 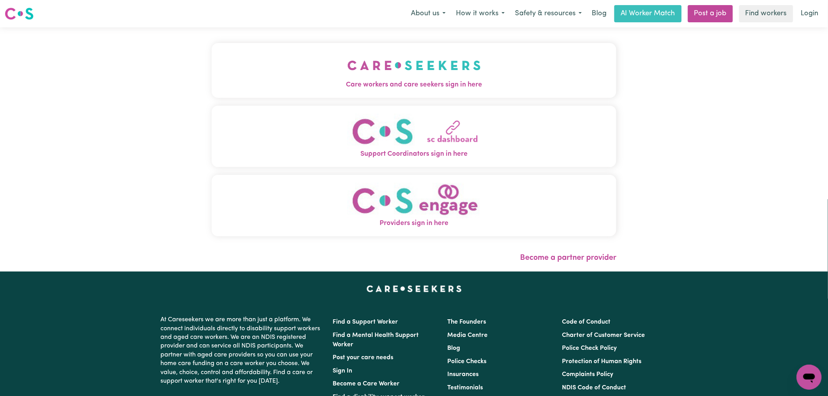 What do you see at coordinates (604, 336) in the screenshot?
I see `a: Charter of Customer Service` at bounding box center [604, 336].